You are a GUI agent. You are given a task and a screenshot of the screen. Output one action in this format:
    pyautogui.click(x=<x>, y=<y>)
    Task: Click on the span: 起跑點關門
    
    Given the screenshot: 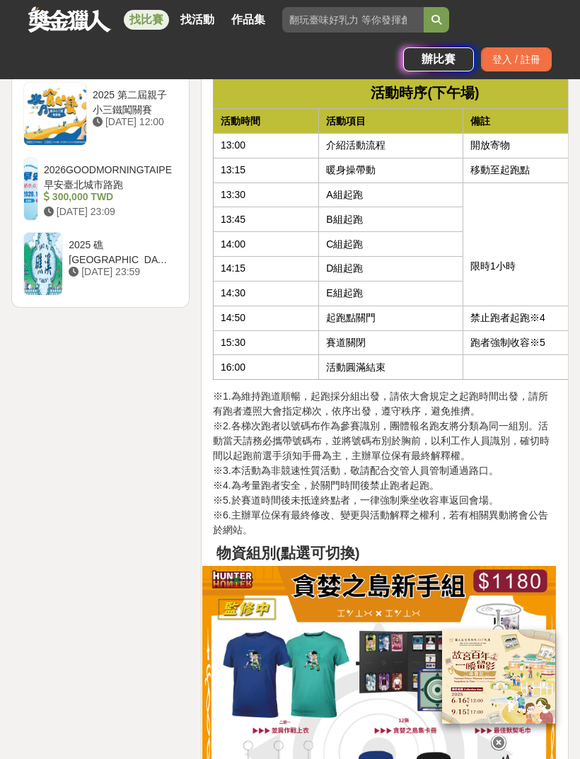 What is the action you would take?
    pyautogui.click(x=351, y=318)
    